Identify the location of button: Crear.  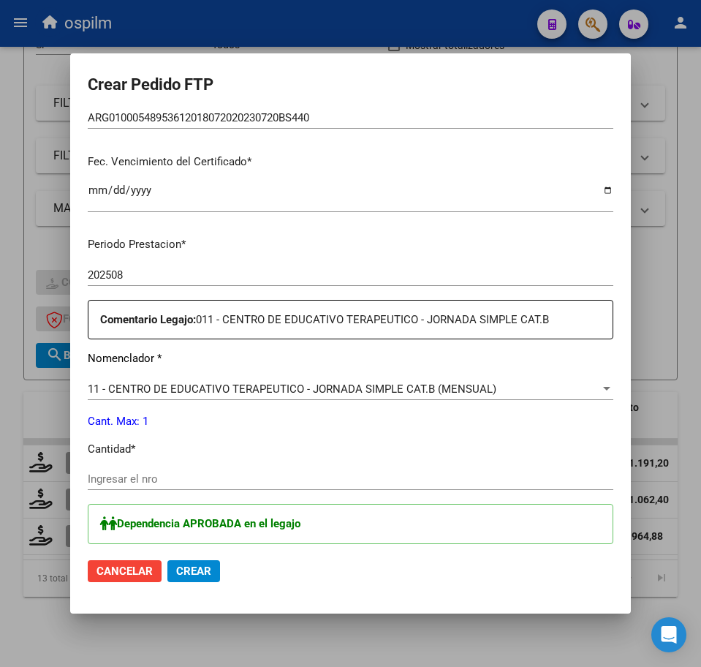
(194, 571).